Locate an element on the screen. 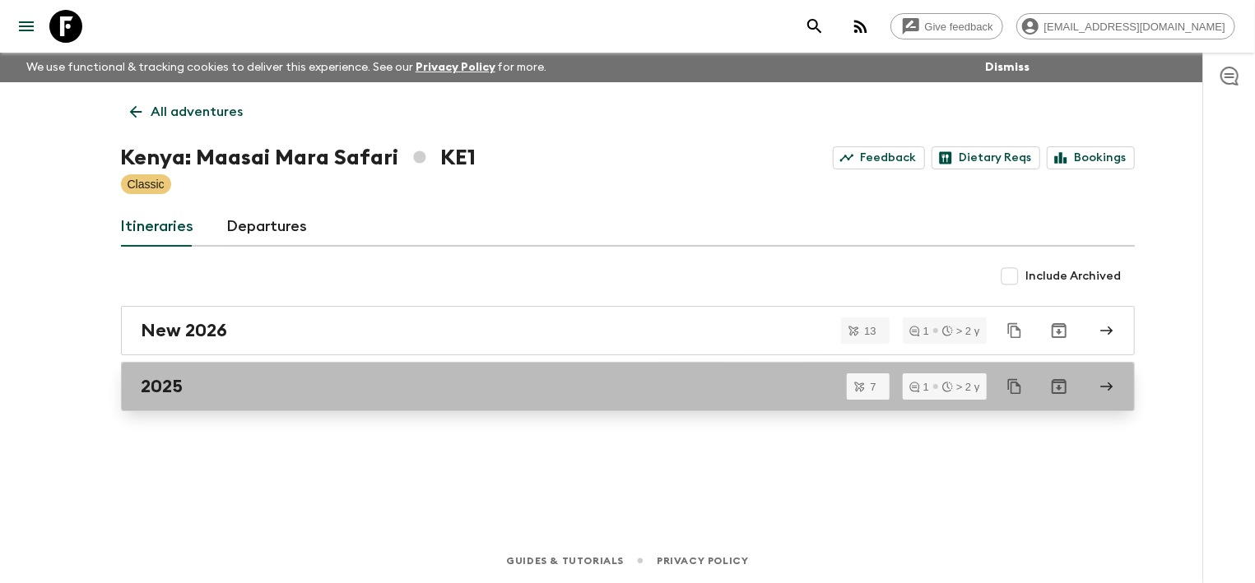  a: Itineraries is located at coordinates (157, 227).